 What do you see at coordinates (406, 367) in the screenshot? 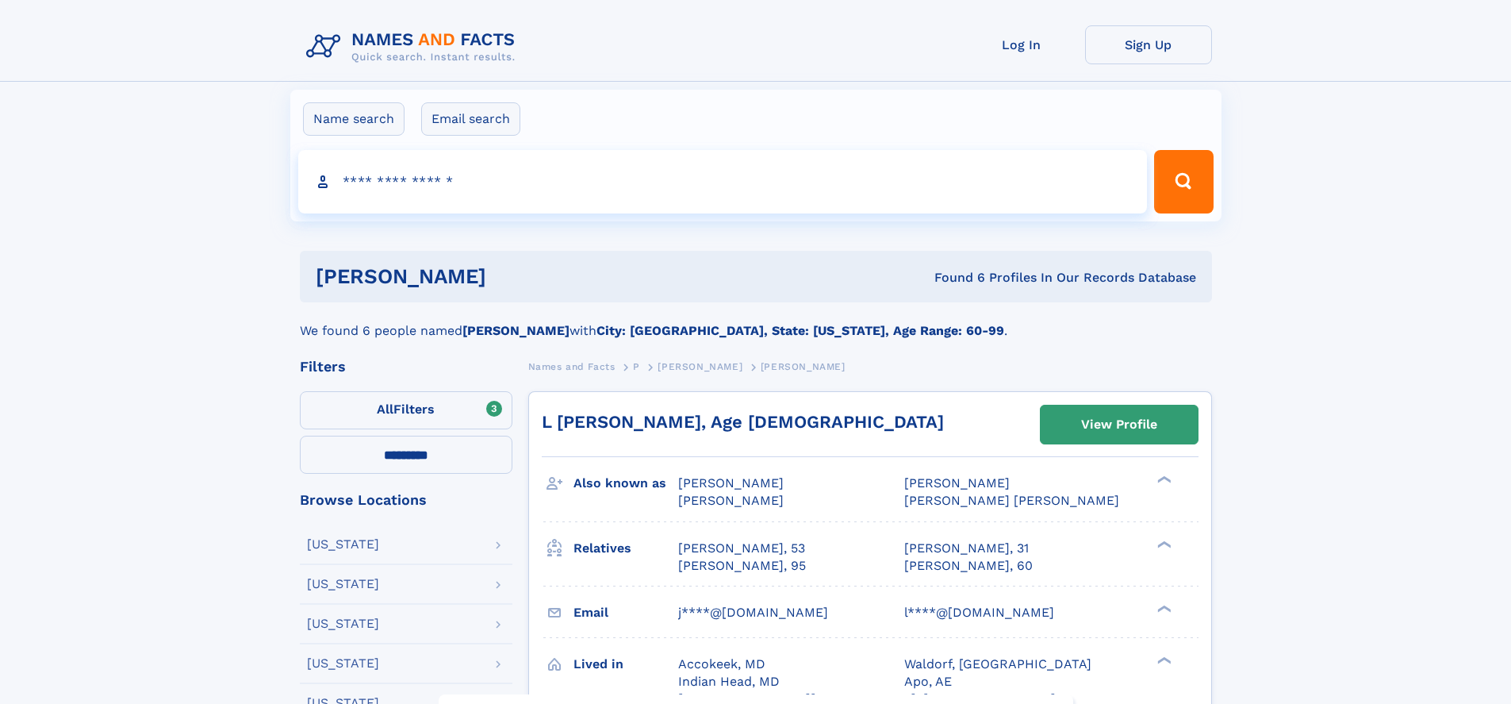
I see `div: Filters` at bounding box center [406, 367].